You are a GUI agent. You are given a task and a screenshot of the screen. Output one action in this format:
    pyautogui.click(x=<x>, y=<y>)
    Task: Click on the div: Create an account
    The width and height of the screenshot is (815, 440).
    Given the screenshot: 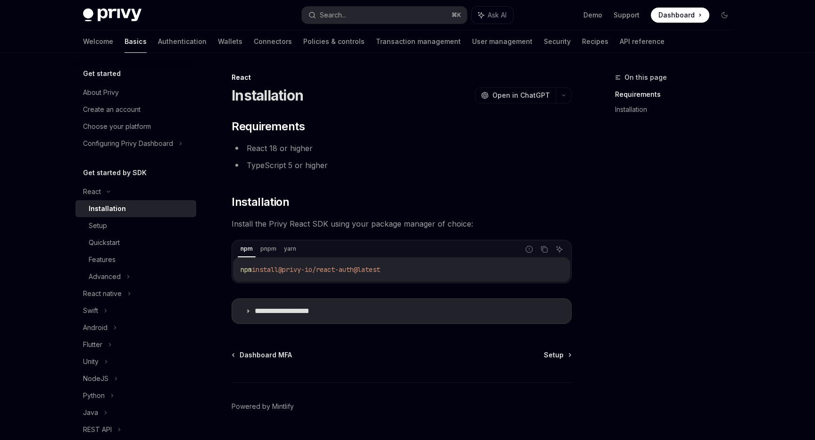 What is the action you would take?
    pyautogui.click(x=112, y=109)
    